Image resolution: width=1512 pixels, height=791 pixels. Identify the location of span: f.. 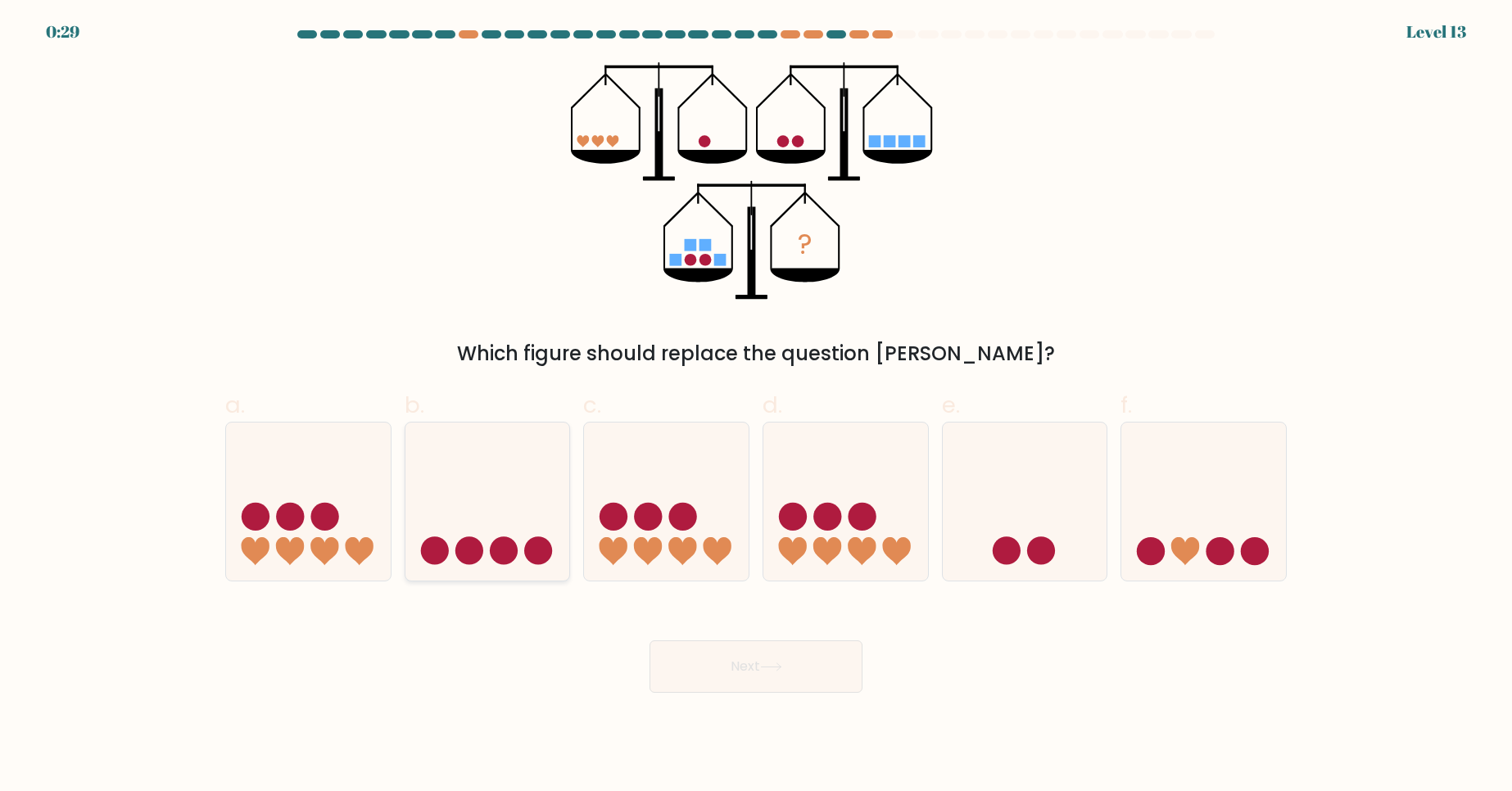
(1126, 404).